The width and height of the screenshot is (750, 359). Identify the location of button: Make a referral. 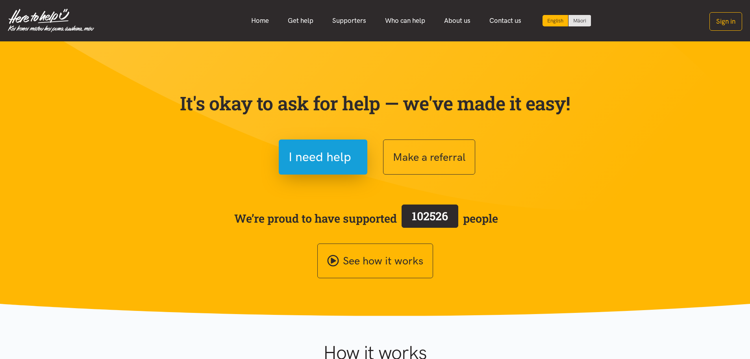
(429, 157).